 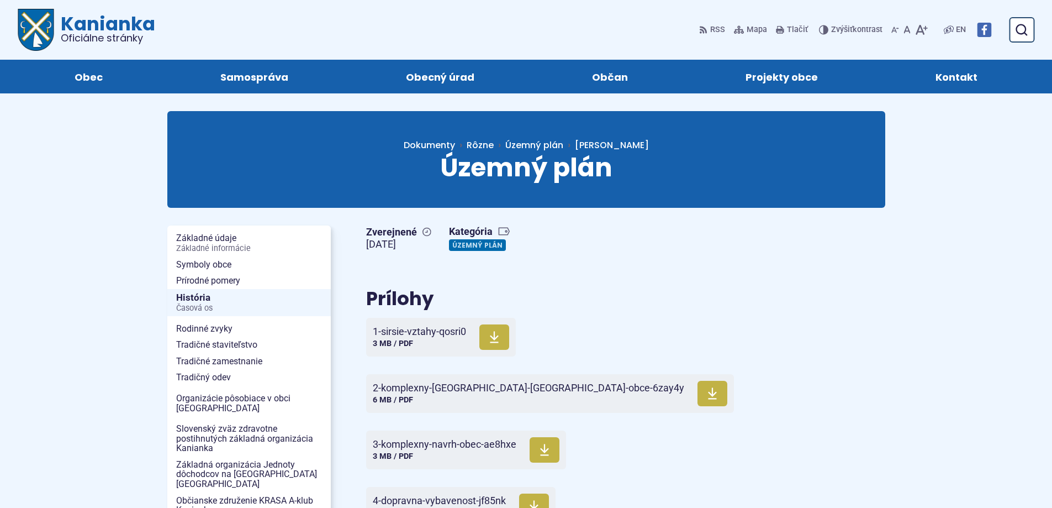 I want to click on a: Tradičné zamestnanie, so click(x=249, y=361).